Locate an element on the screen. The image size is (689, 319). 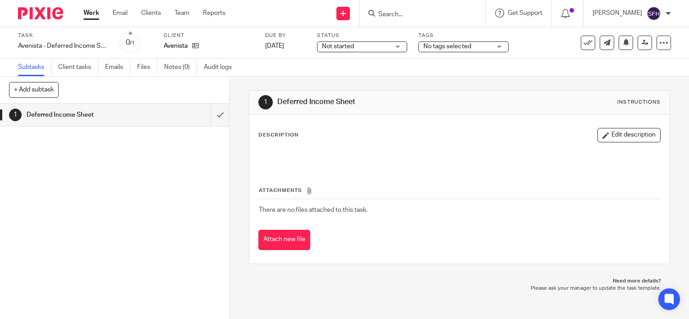
a: Subtasks is located at coordinates (35, 67).